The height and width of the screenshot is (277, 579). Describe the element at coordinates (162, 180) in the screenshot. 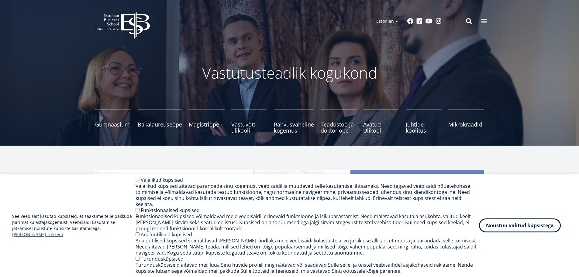

I see `label: Vajalikud küpsised` at that location.